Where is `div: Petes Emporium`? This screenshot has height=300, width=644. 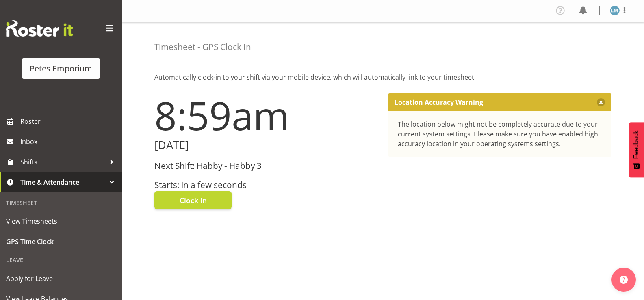
div: Petes Emporium is located at coordinates (61, 69).